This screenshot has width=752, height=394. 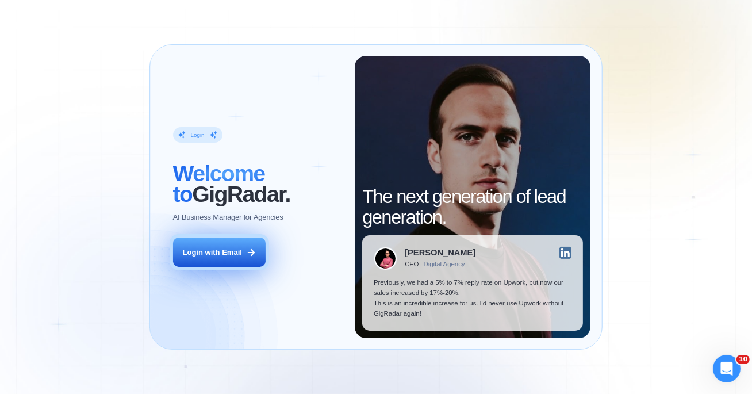 What do you see at coordinates (219, 183) in the screenshot?
I see `span: Welcome to` at bounding box center [219, 183].